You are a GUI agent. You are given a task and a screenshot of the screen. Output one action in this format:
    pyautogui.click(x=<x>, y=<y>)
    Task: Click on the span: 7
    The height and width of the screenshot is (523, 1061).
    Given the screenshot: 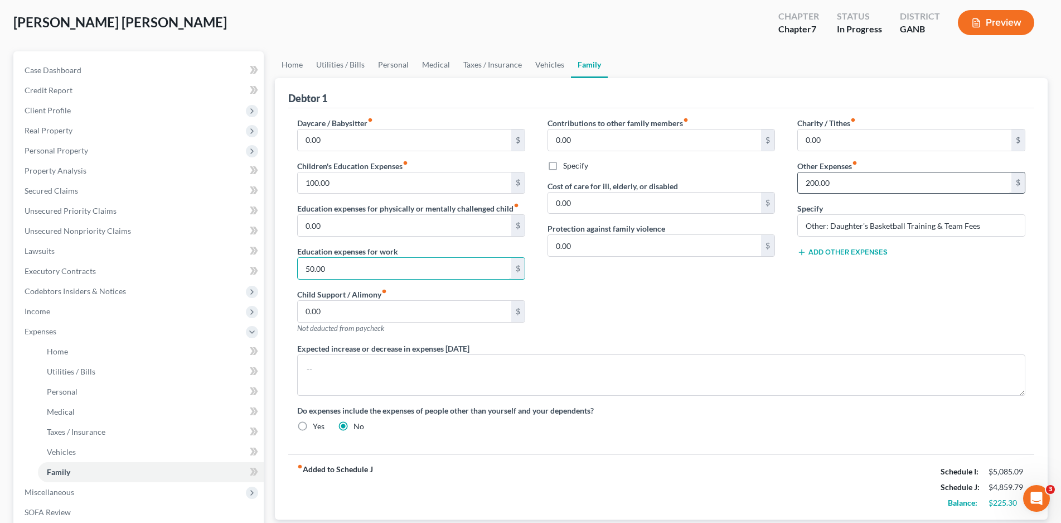 What is the action you would take?
    pyautogui.click(x=814, y=28)
    